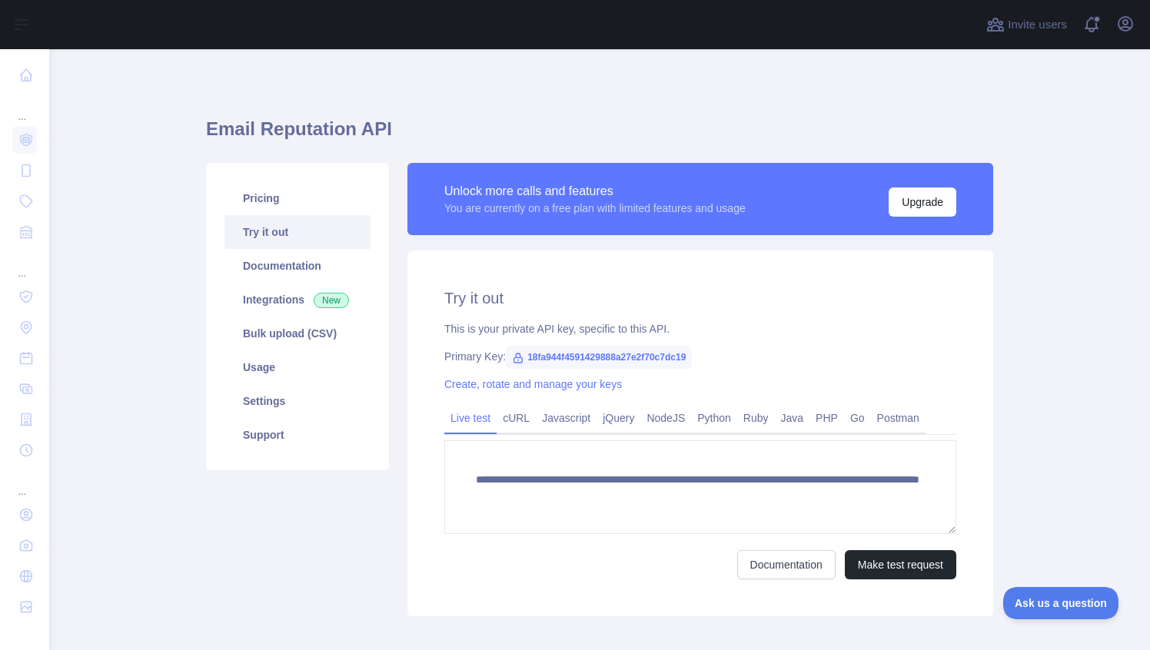 This screenshot has width=1150, height=650. I want to click on a: cURL, so click(516, 418).